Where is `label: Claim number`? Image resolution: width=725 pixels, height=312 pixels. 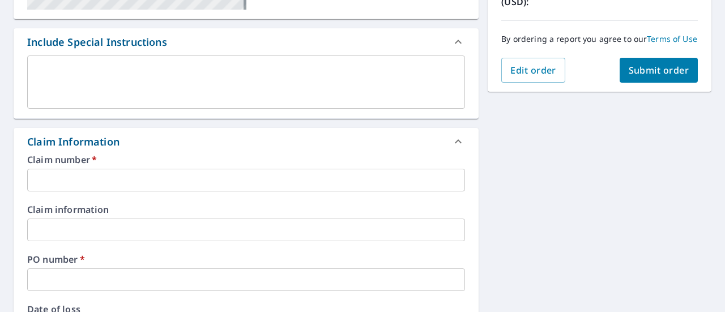
label: Claim number is located at coordinates (246, 160).